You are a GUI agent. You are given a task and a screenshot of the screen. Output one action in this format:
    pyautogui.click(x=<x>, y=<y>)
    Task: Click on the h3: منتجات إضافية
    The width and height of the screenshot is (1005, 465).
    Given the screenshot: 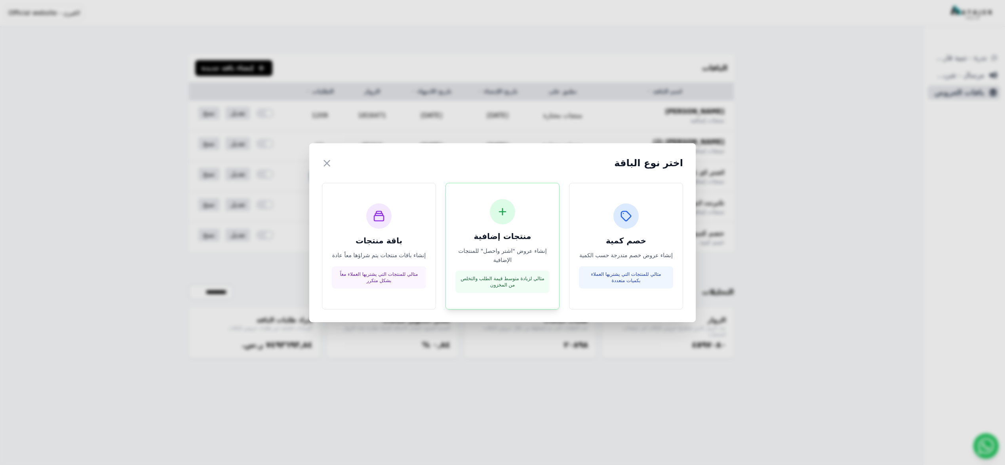 What is the action you would take?
    pyautogui.click(x=503, y=236)
    